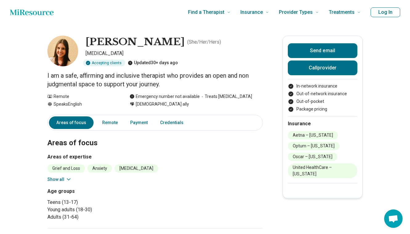  Describe the element at coordinates (173, 123) in the screenshot. I see `a: Credentials` at that location.